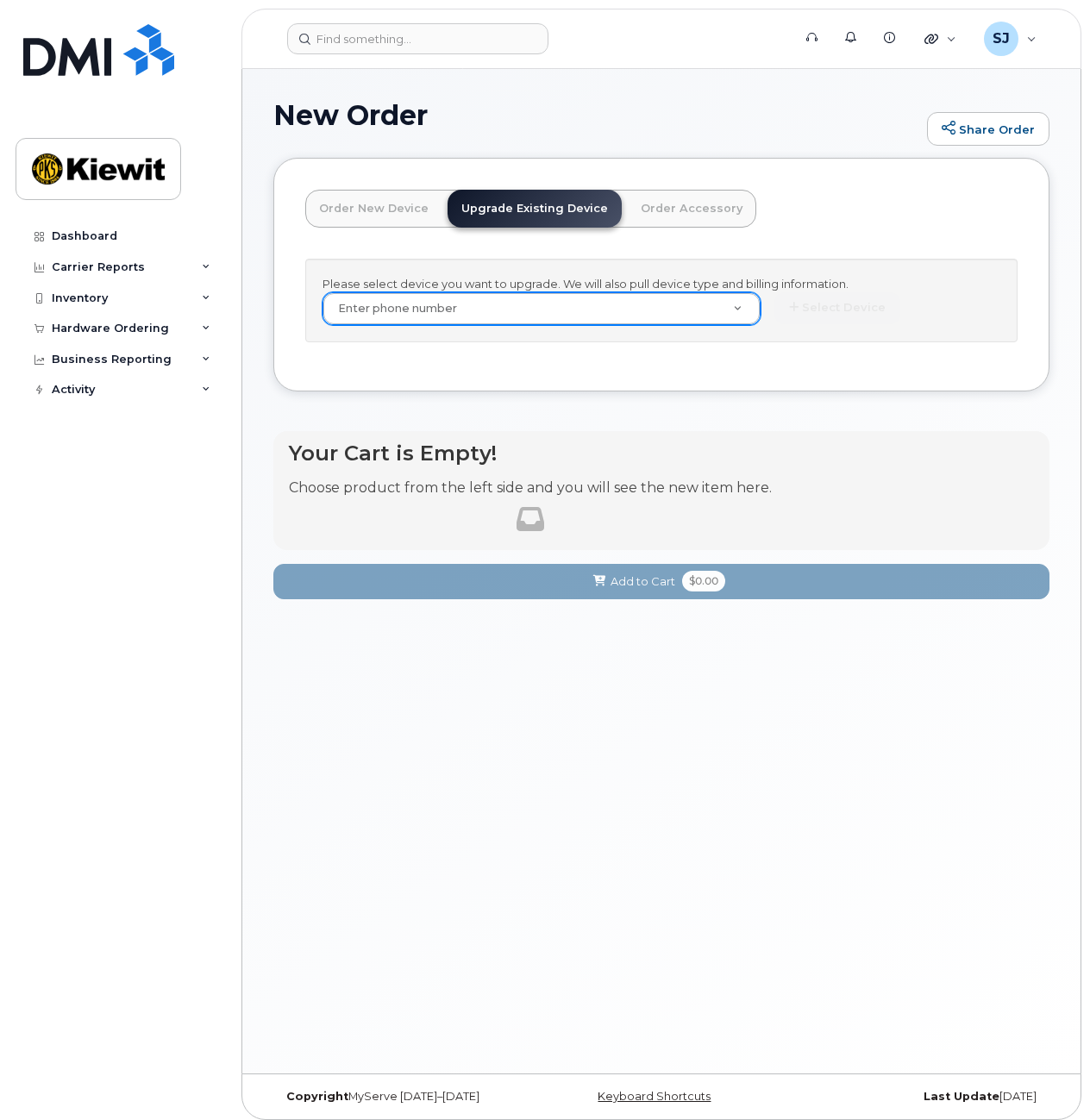 The image size is (1090, 1120). I want to click on p: Choose product from the left side and you will see the new item here., so click(530, 488).